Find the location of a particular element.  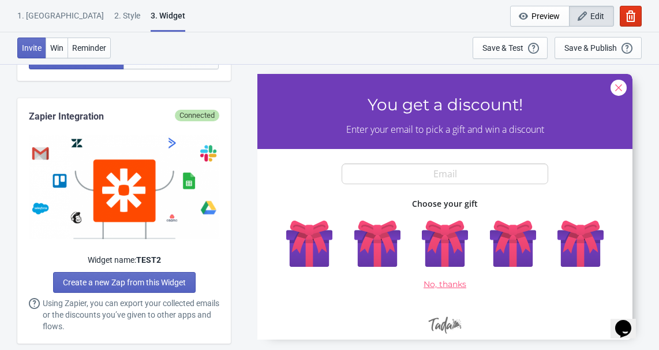

strong: TEST2 is located at coordinates (148, 260).